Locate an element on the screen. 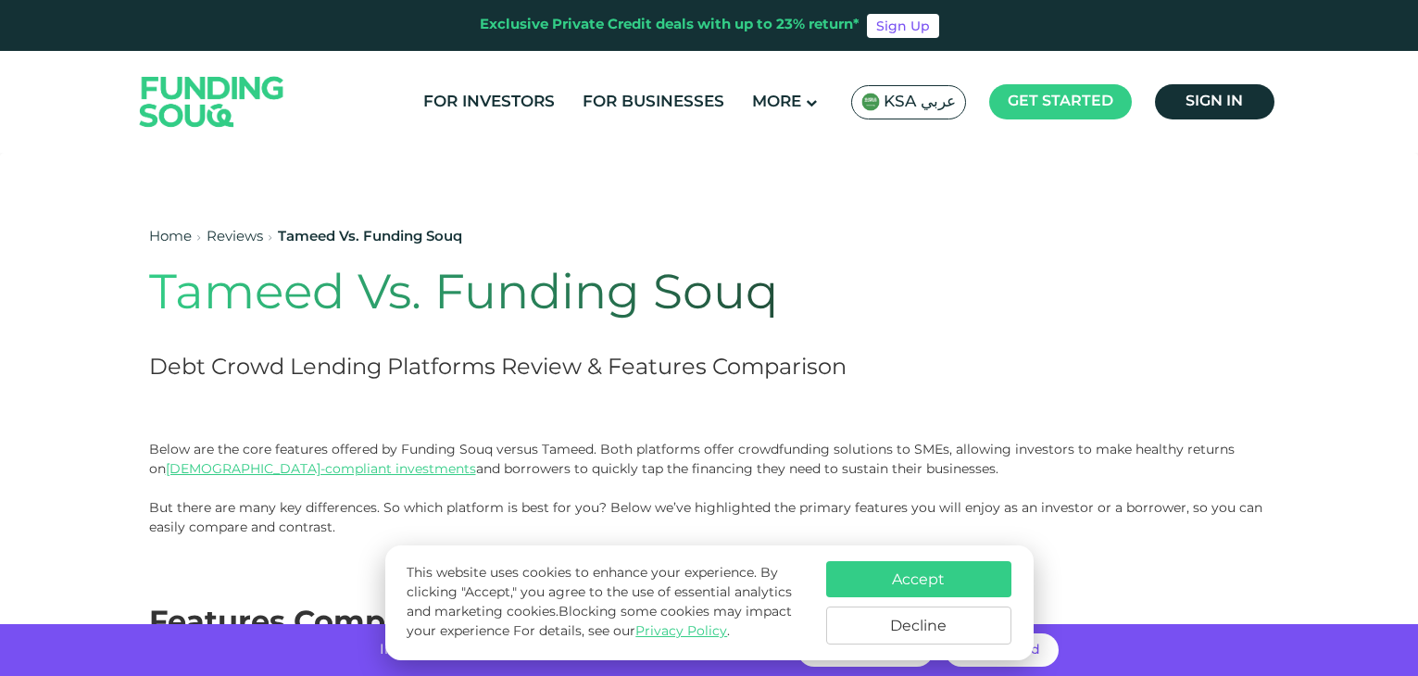  div: Exclusive Private Credit deals with up to 23% return* is located at coordinates (670, 25).